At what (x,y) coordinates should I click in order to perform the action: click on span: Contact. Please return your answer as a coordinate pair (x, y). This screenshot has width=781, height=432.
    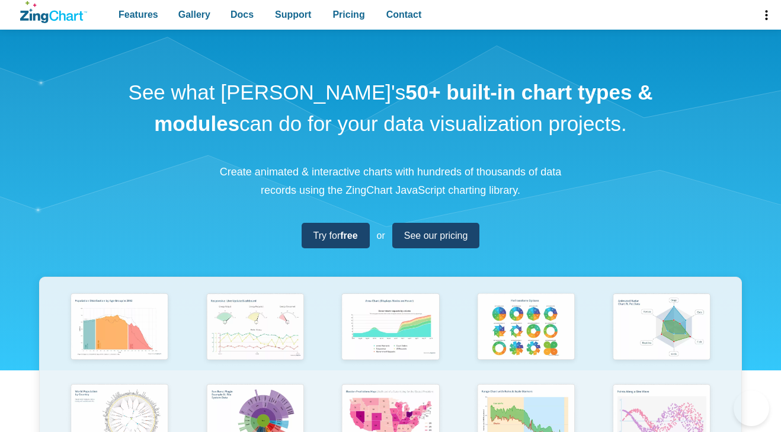
    Looking at the image, I should click on (404, 14).